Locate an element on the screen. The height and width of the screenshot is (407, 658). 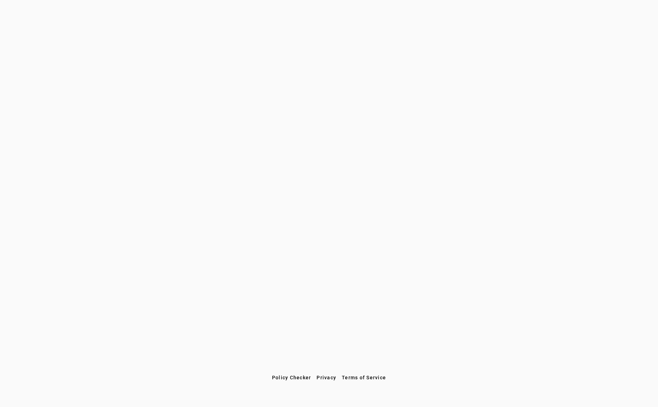
button: Policy Checker is located at coordinates (292, 378).